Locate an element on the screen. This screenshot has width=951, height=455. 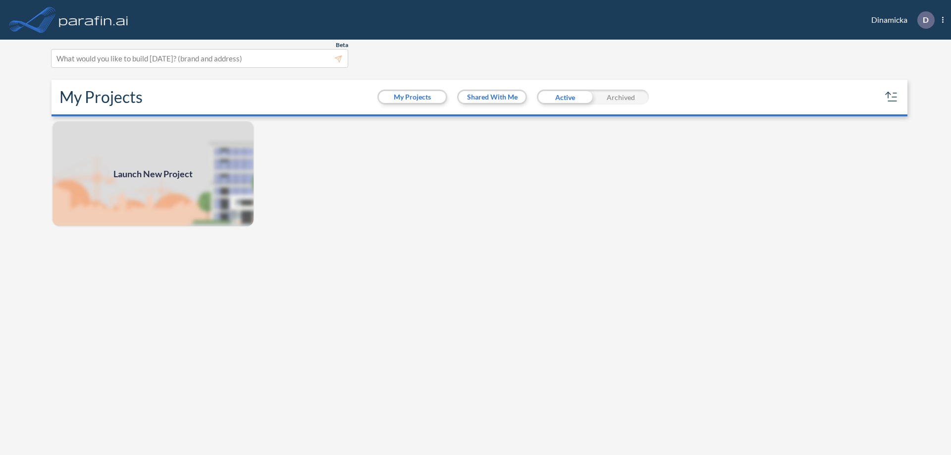
h2: My Projects is located at coordinates (101, 97).